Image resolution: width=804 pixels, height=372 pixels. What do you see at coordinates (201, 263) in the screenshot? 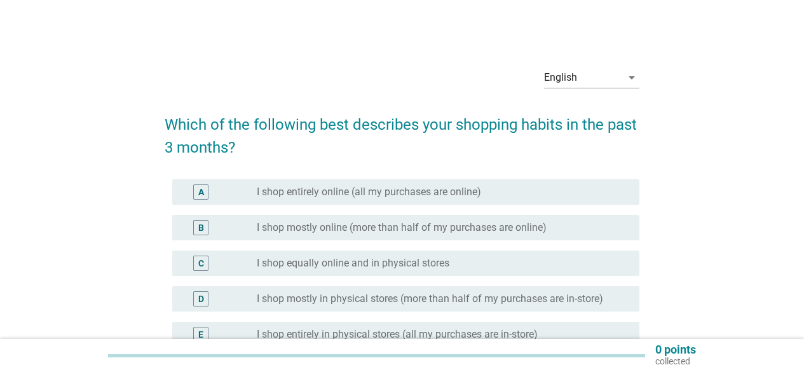
I see `div: C` at bounding box center [201, 263].